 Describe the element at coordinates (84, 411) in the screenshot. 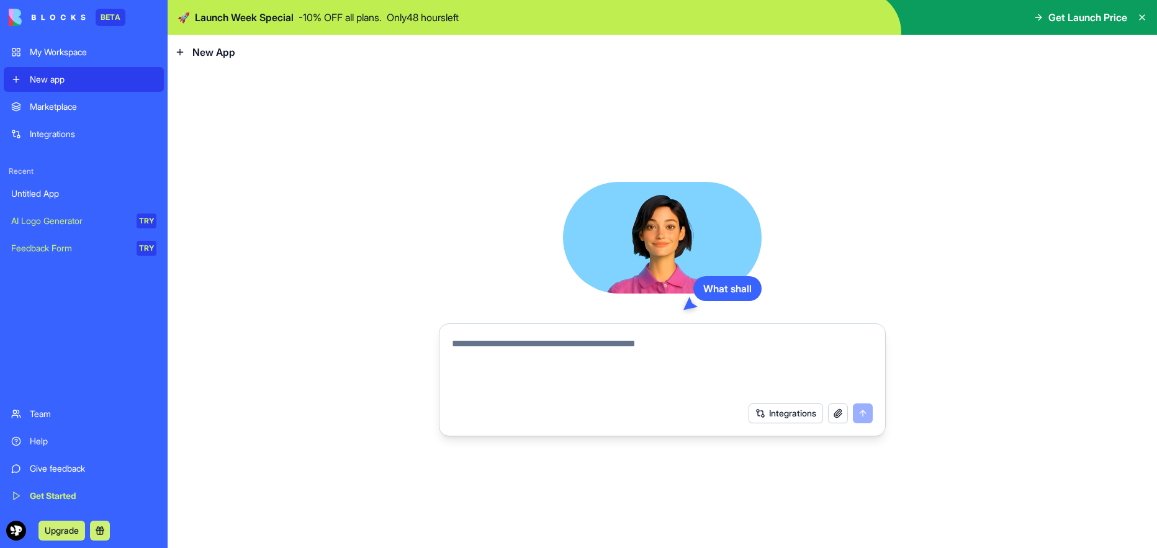

I see `button: Start recording` at that location.